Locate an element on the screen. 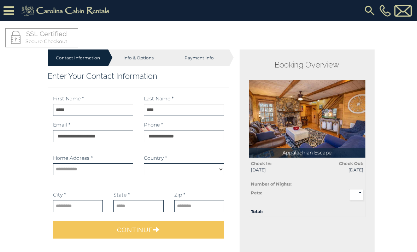  img: search-regular.svg is located at coordinates (369, 11).